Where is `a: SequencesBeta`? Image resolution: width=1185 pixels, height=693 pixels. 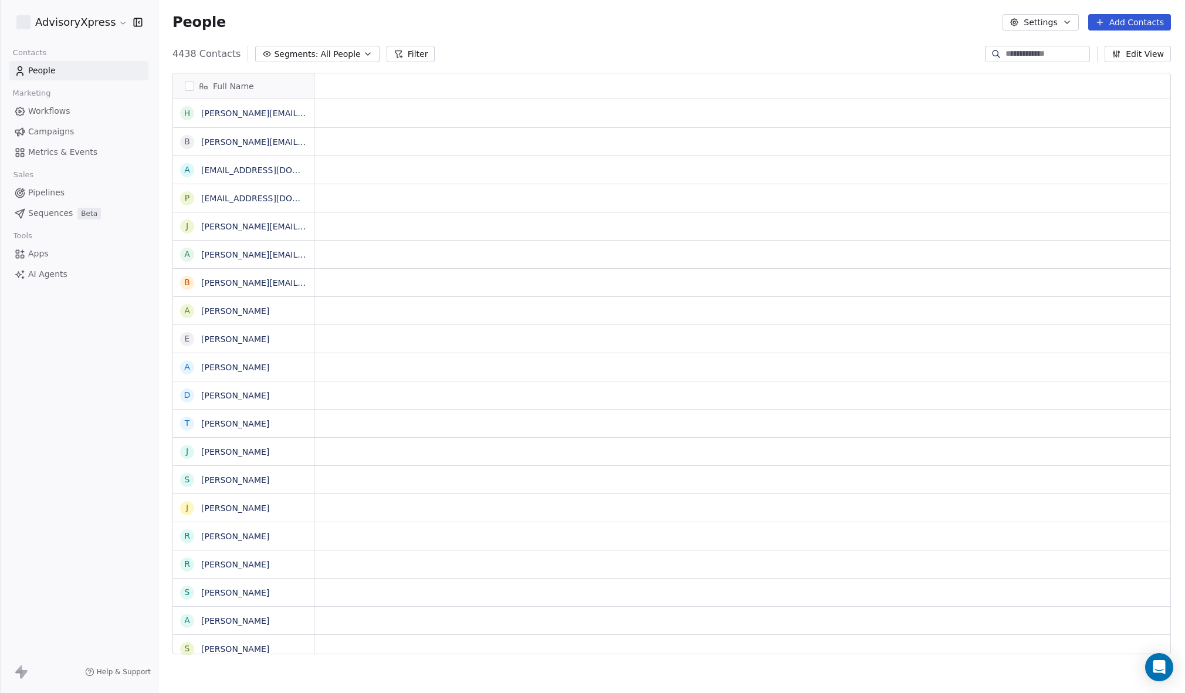 a: SequencesBeta is located at coordinates (79, 213).